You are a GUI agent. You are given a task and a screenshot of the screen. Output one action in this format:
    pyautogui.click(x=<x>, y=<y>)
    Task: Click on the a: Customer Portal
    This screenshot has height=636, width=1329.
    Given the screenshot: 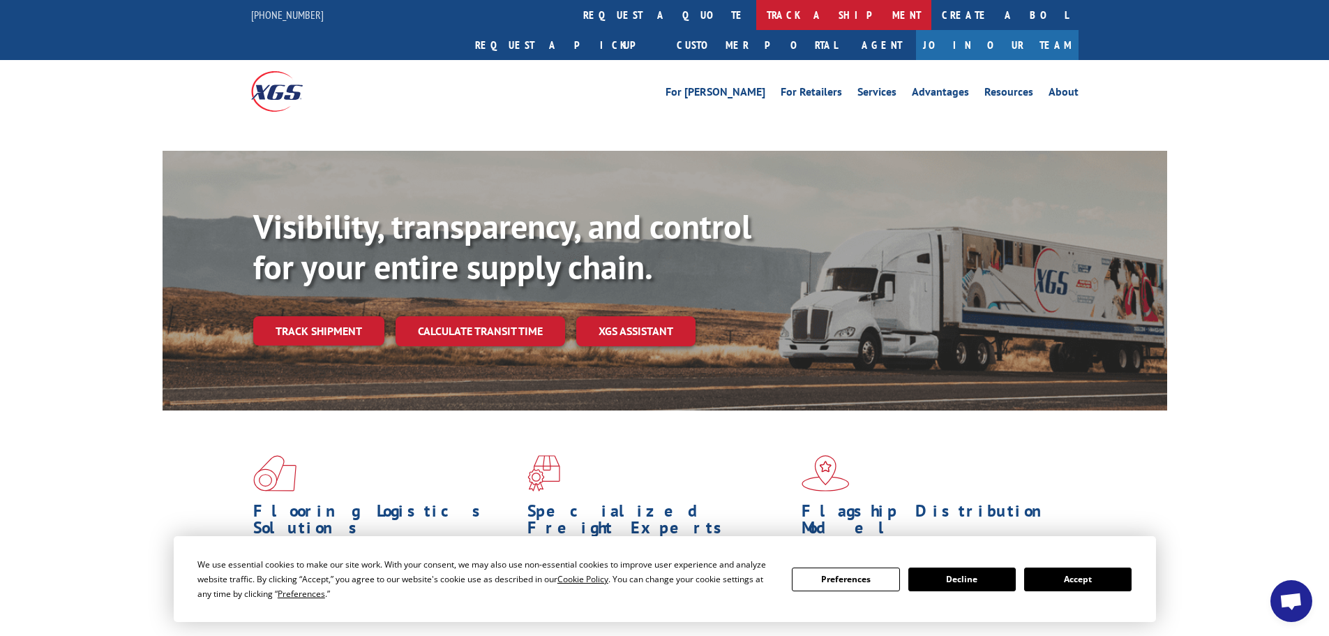 What is the action you would take?
    pyautogui.click(x=757, y=45)
    